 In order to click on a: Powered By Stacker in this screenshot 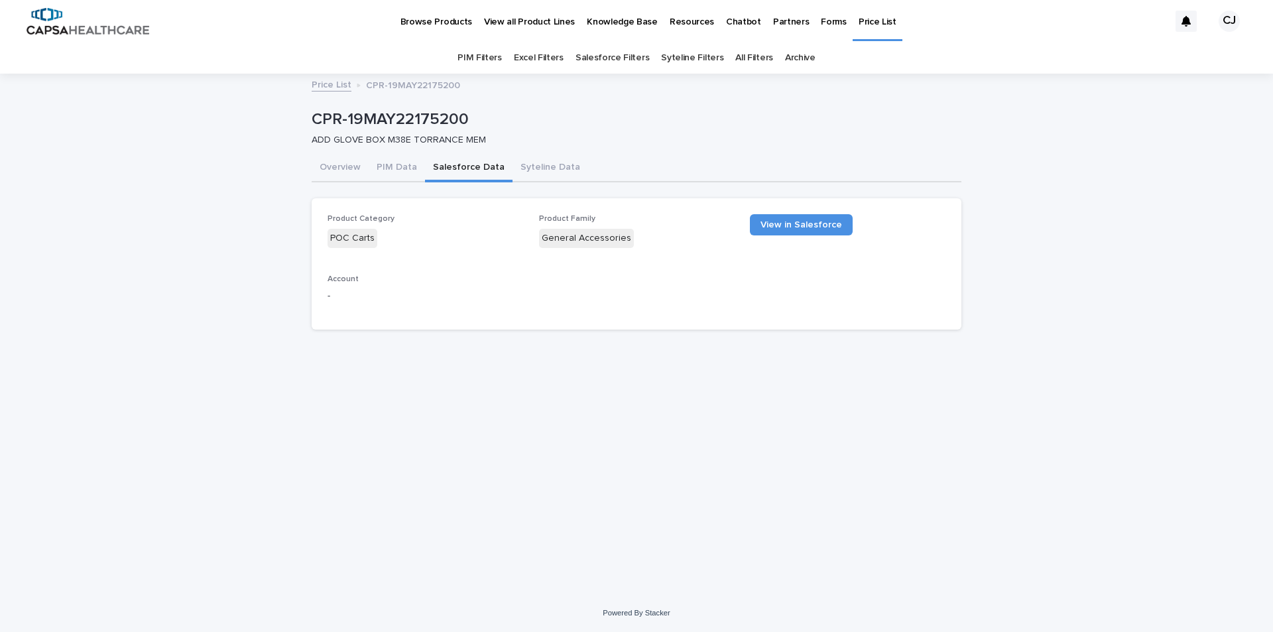, I will do `click(636, 613)`.